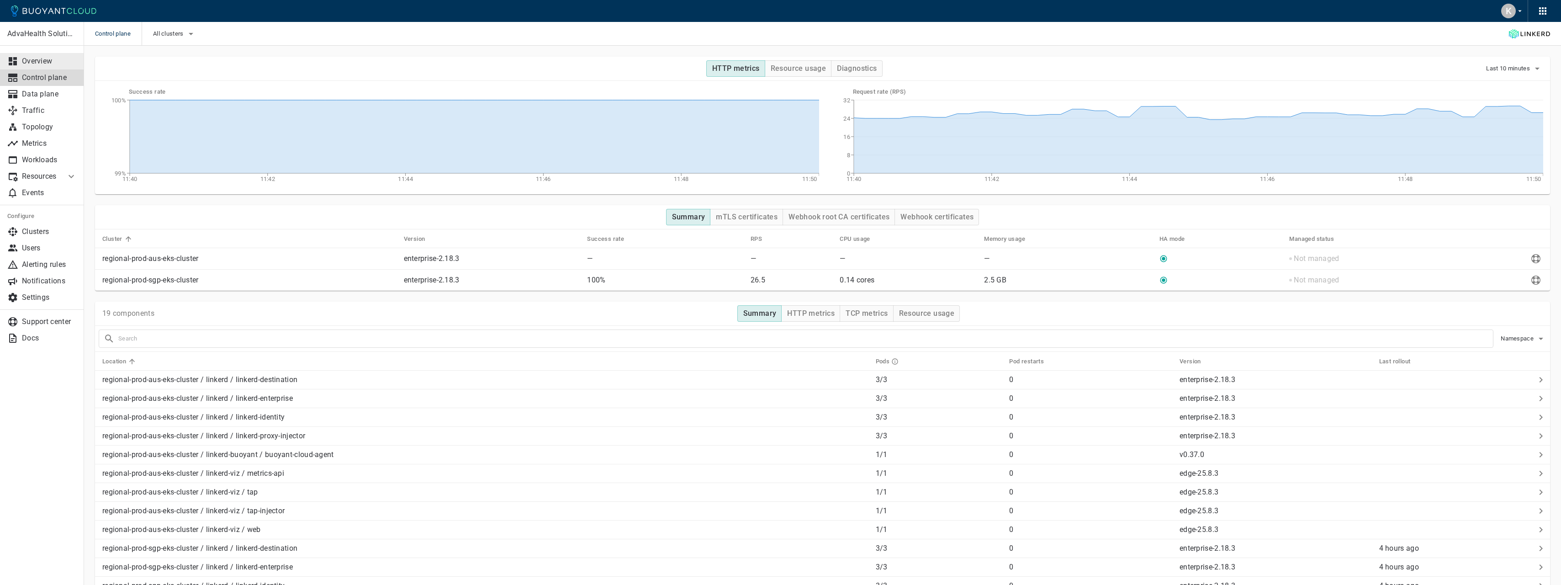 This screenshot has height=585, width=1561. Describe the element at coordinates (762, 239) in the screenshot. I see `span: RPS` at that location.